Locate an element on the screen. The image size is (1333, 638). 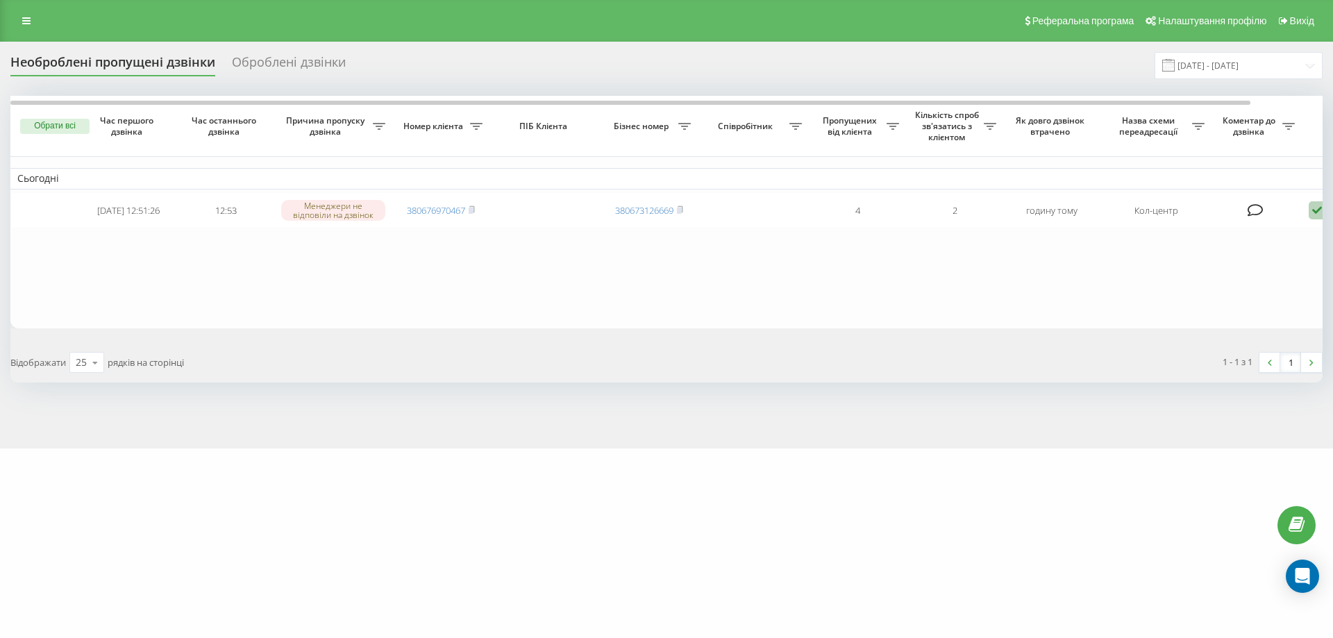
td: годину тому is located at coordinates (1052, 210).